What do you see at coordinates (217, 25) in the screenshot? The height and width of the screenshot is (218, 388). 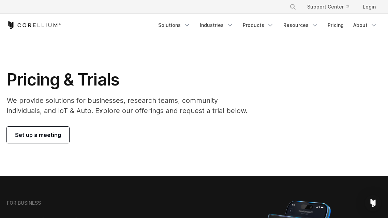 I see `a: Industries` at bounding box center [217, 25].